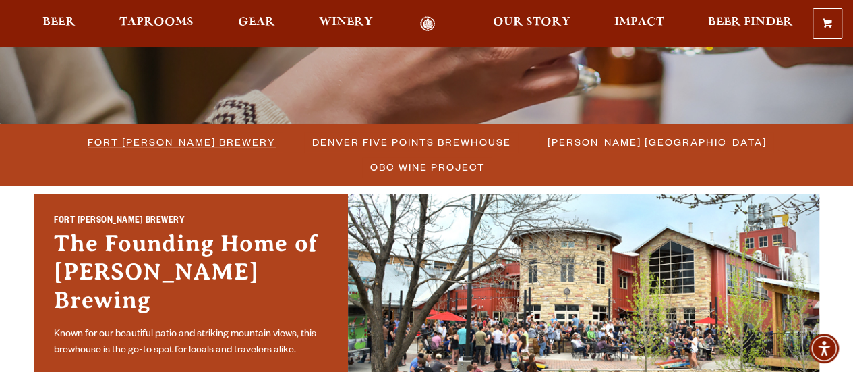 Image resolution: width=853 pixels, height=372 pixels. What do you see at coordinates (428, 24) in the screenshot?
I see `a: Odell Home` at bounding box center [428, 24].